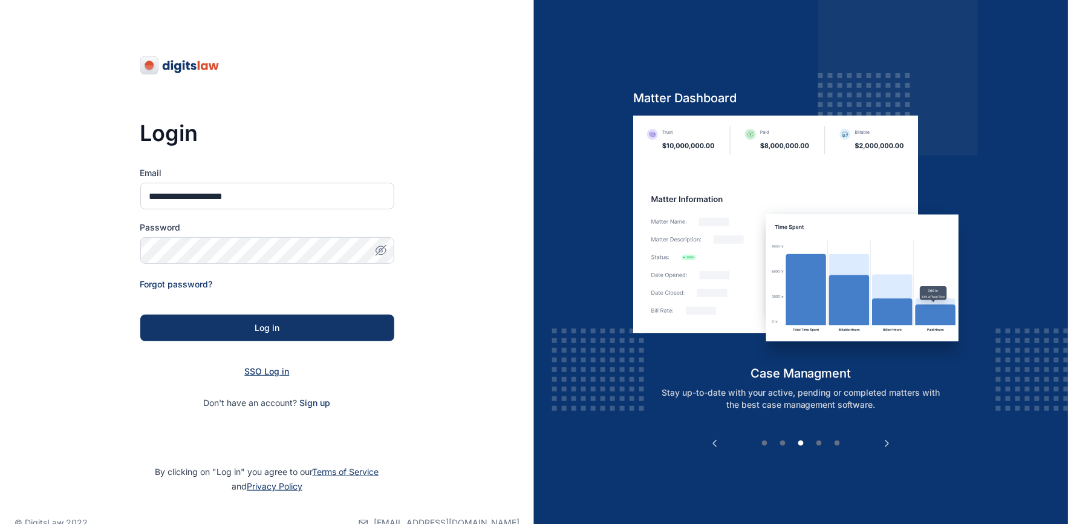  I want to click on div: Log in, so click(267, 328).